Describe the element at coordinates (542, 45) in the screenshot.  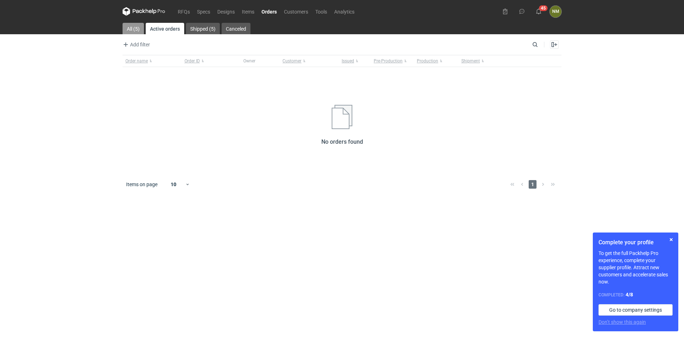
I see `input: Search` at that location.